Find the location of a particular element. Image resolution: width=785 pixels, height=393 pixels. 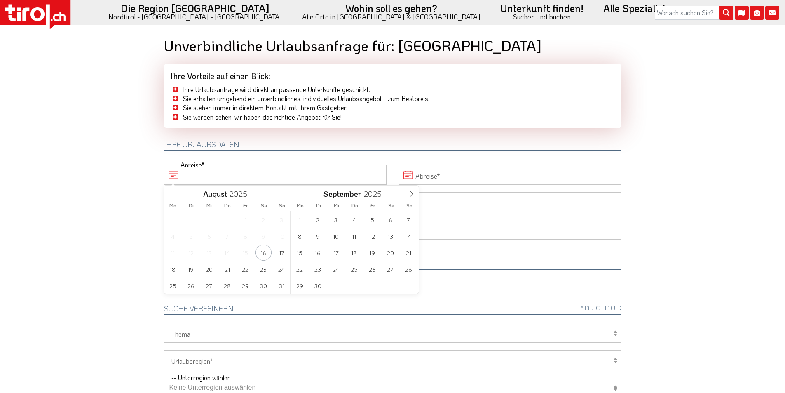

span: August 21, 2025 is located at coordinates (227, 269).